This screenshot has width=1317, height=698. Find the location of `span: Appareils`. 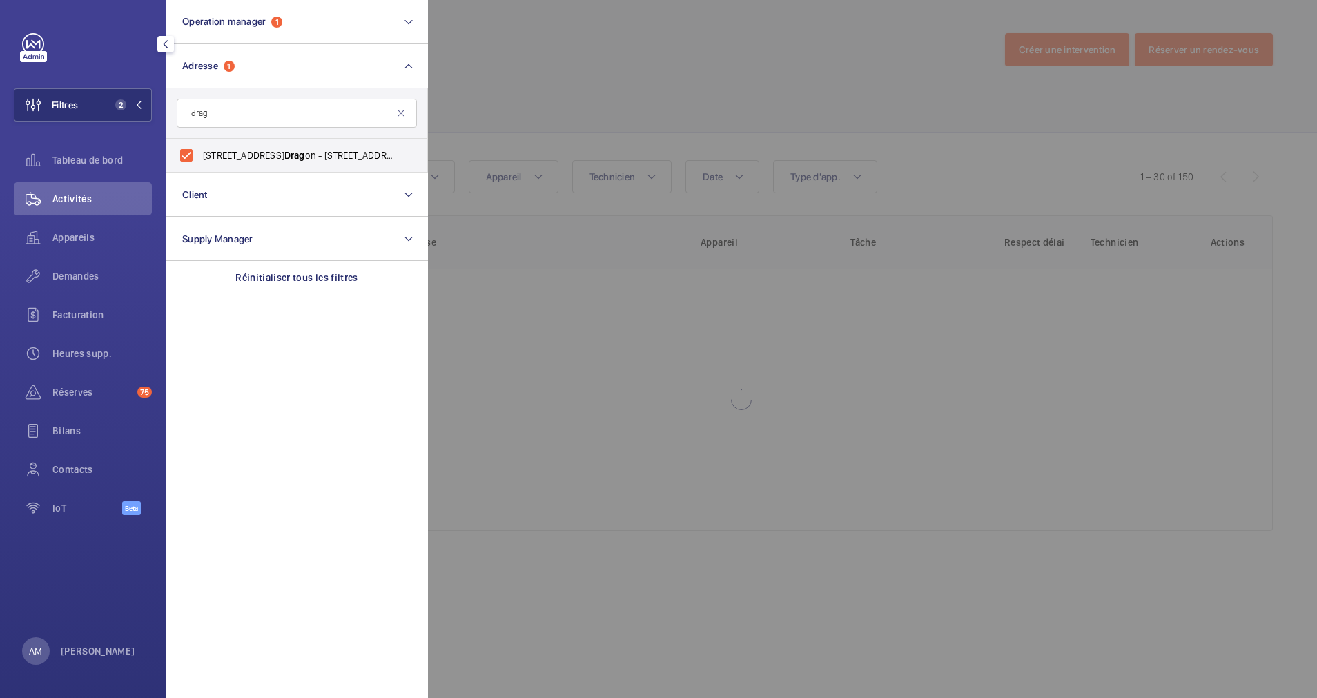

span: Appareils is located at coordinates (102, 237).